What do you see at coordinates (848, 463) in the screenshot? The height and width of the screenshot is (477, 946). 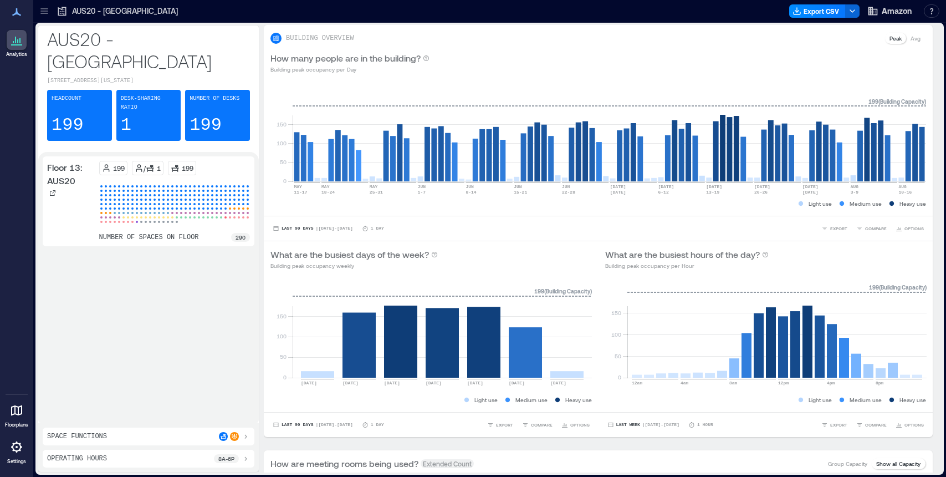 I see `p: Group Capacity` at bounding box center [848, 463].